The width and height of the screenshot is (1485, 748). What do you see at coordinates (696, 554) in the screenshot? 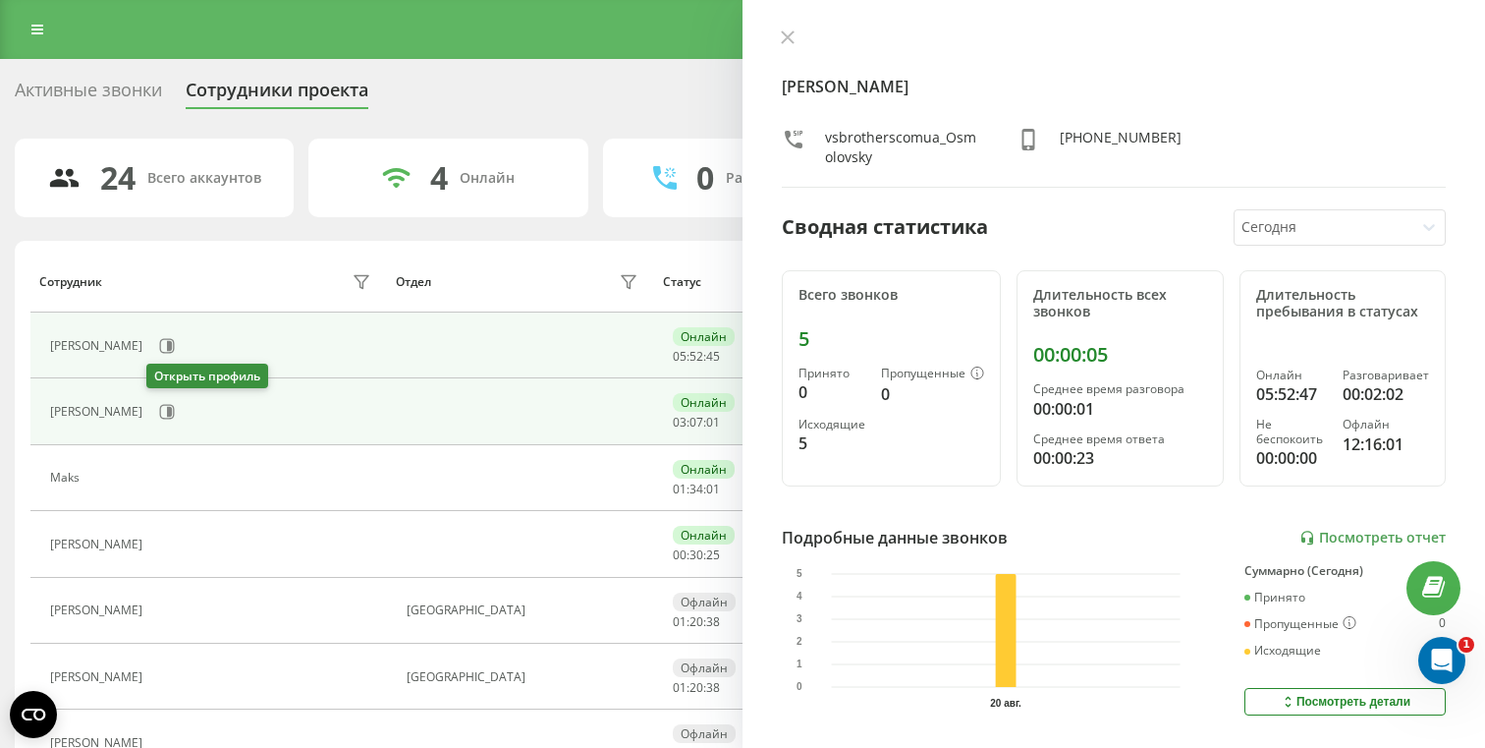
I see `span: 30` at bounding box center [696, 554].